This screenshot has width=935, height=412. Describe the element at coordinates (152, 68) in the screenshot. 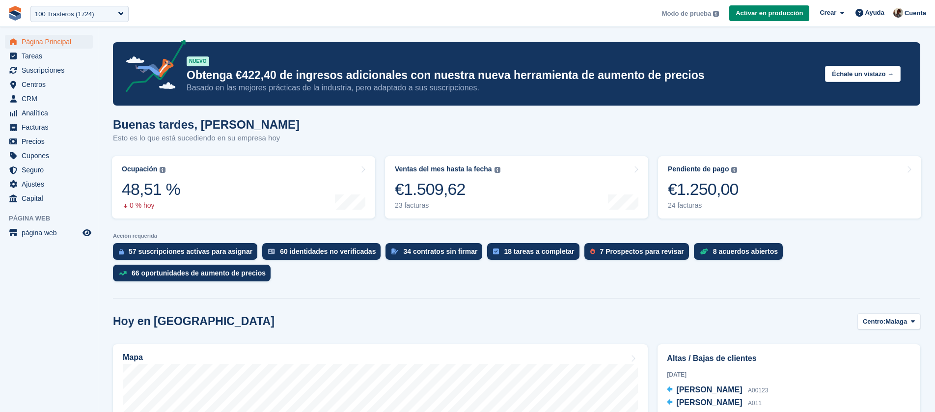

I see `img: price-adjustments-announcement-icon-8257ccfd72463d97f412b2fc003d46551f7dbcb40ab6d574587a9cd5c0d94...` at that location.